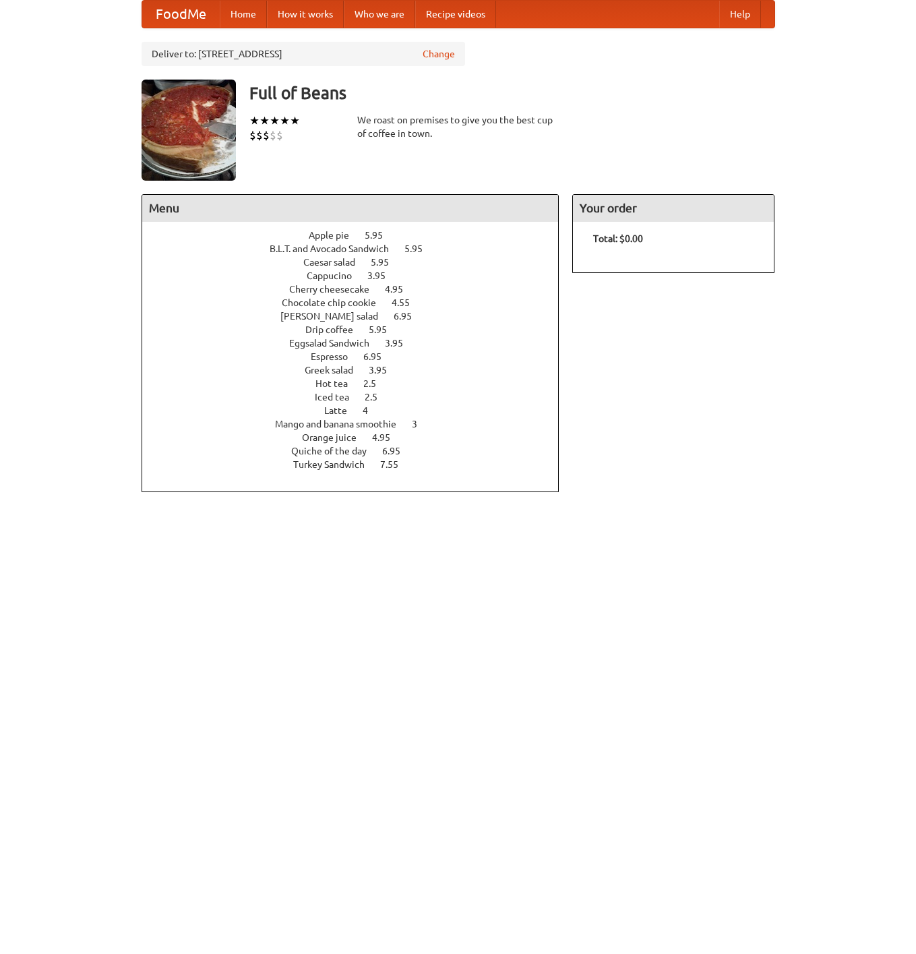  Describe the element at coordinates (359, 397) in the screenshot. I see `a: Iced tea 2.5` at that location.